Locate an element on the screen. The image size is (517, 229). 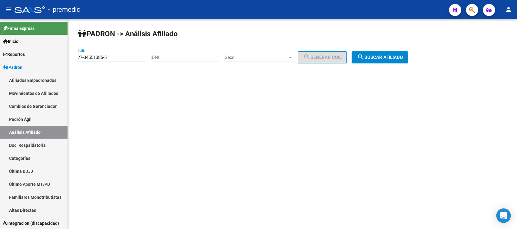
span: Padrón is located at coordinates (13, 68).